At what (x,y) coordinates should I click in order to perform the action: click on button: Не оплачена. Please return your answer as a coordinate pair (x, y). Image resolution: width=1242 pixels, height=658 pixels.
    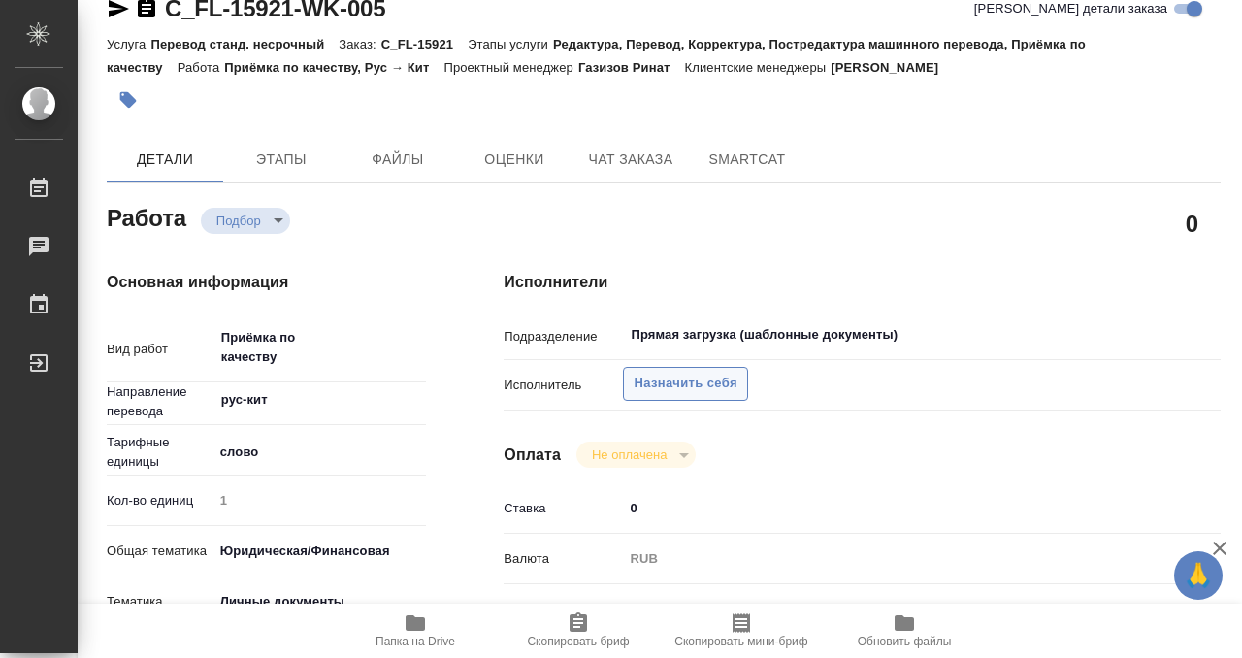
    Looking at the image, I should click on (629, 454).